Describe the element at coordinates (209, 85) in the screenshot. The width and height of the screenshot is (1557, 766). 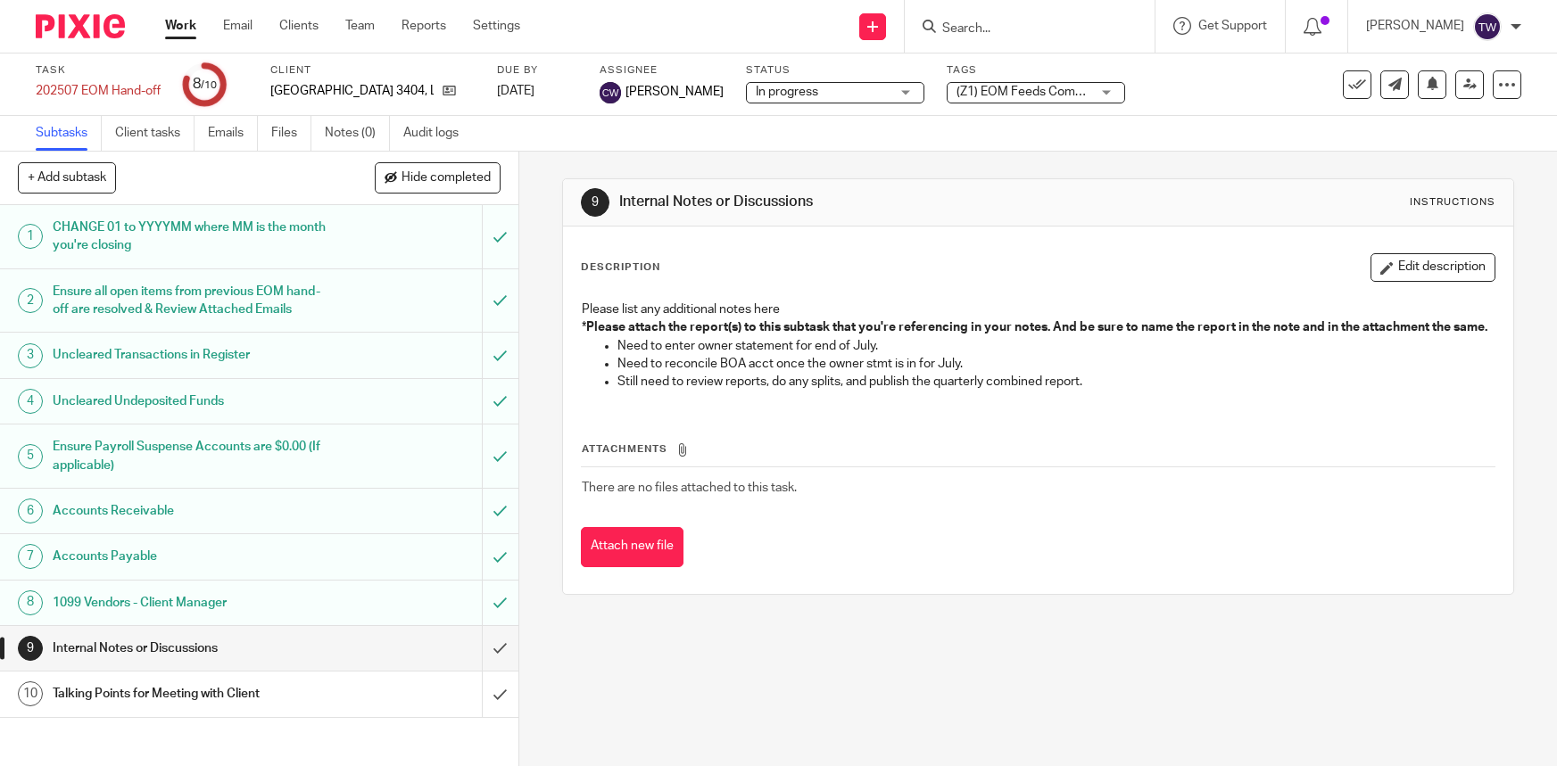
I see `small: /10` at that location.